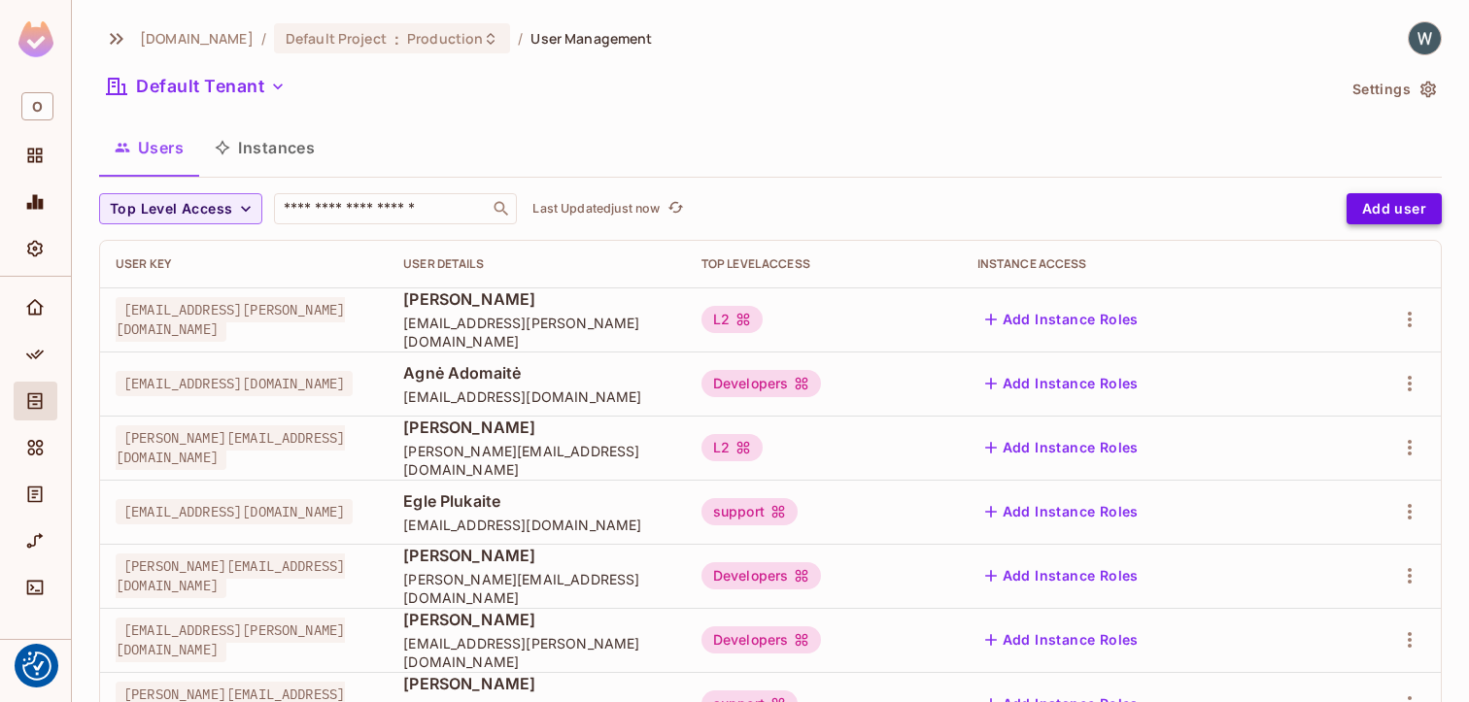 The height and width of the screenshot is (702, 1469). I want to click on button: Top Level Access, so click(181, 209).